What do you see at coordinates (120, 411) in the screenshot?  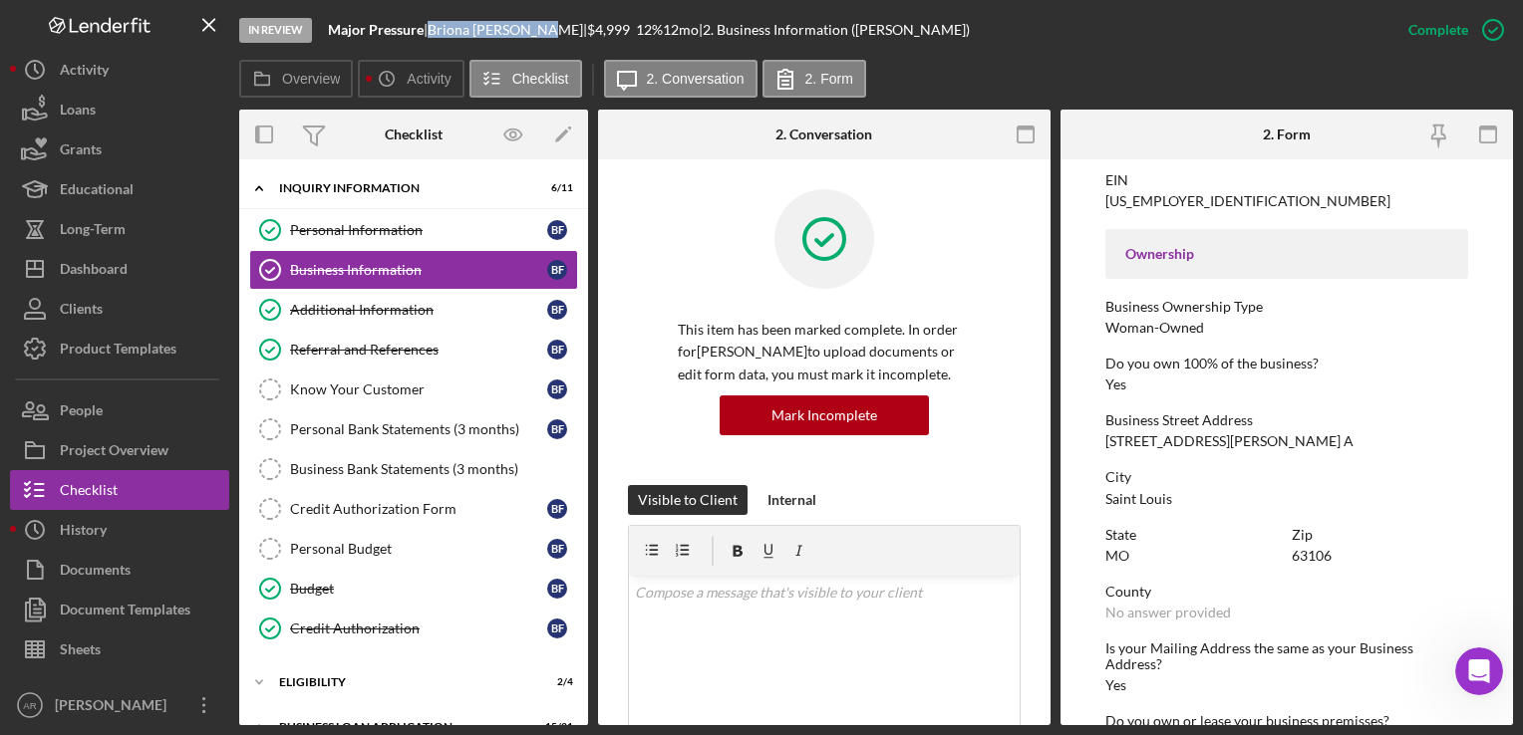 I see `a: People` at bounding box center [120, 411].